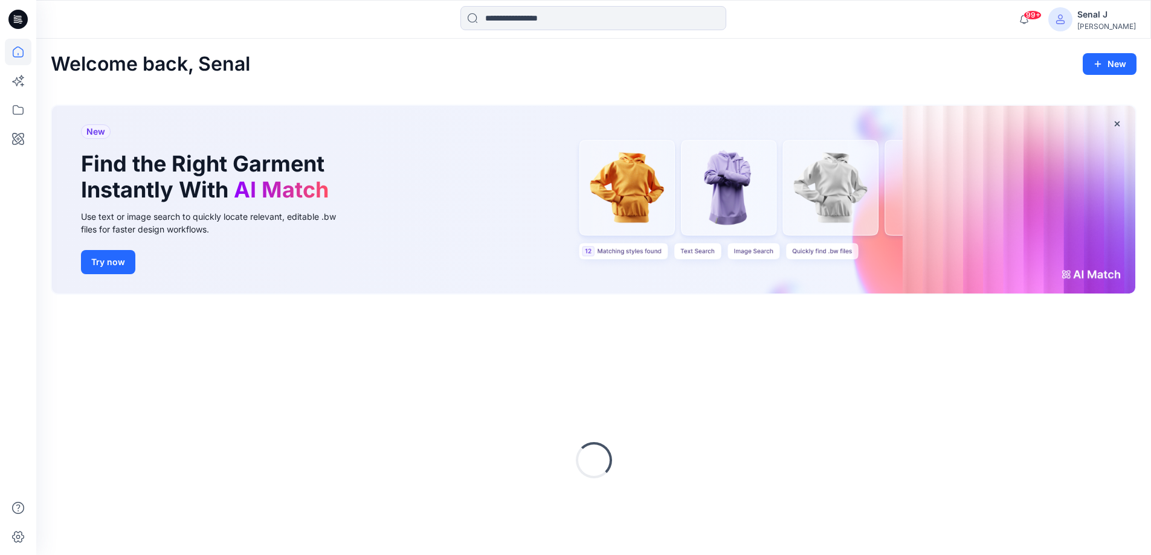  What do you see at coordinates (281, 190) in the screenshot?
I see `span: AI Match` at bounding box center [281, 190].